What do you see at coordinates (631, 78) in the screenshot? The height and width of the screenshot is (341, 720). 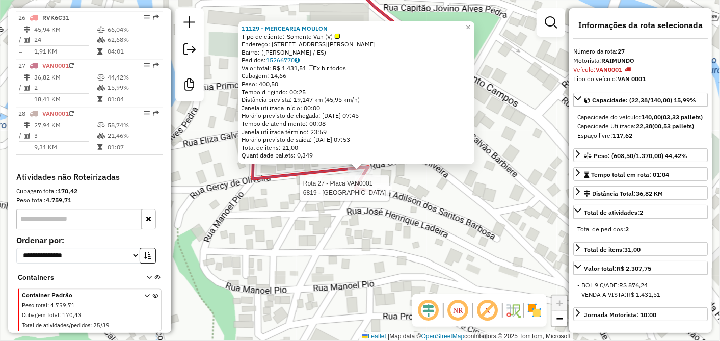 I see `strong: VAN 0001` at bounding box center [631, 78].